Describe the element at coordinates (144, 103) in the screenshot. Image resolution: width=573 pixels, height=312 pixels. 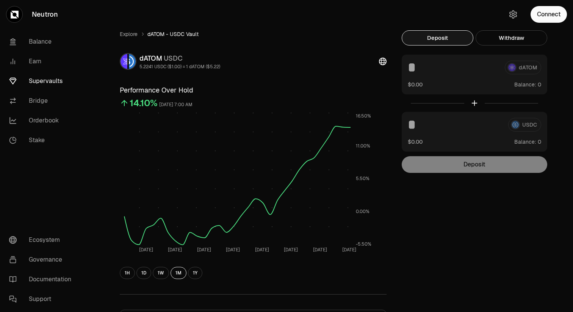
I see `div: 14.10%` at that location.